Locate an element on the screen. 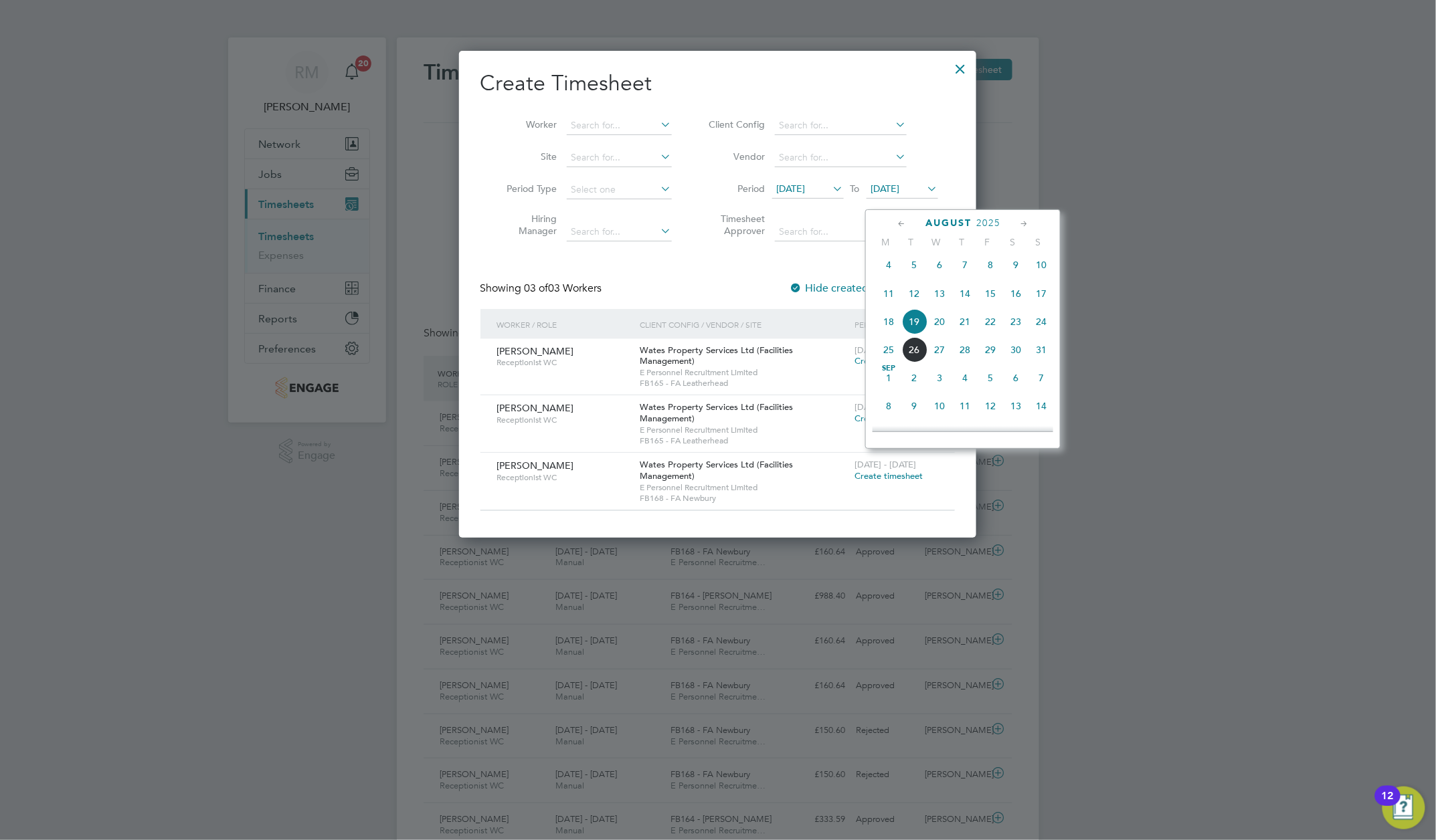 The width and height of the screenshot is (1436, 840). span: F is located at coordinates (987, 243).